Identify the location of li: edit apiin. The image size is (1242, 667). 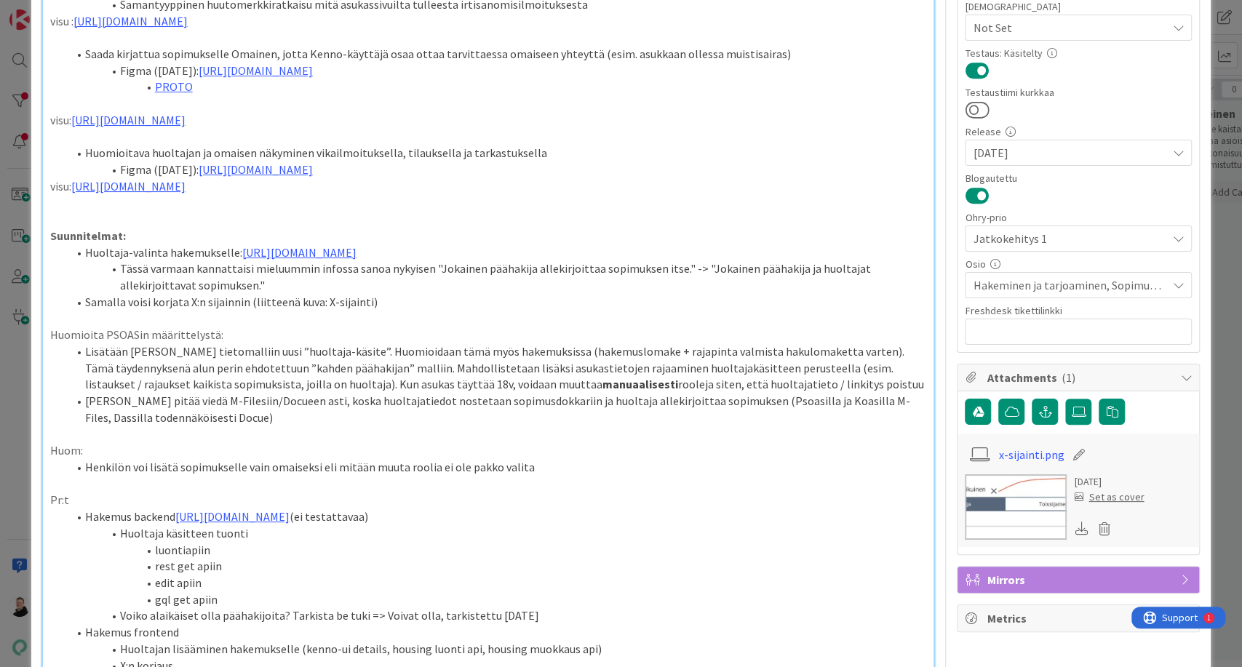
(497, 583).